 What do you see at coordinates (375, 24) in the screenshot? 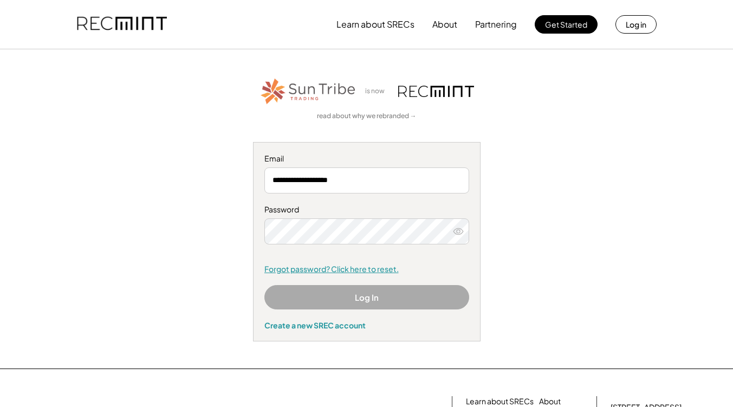
I see `button: Learn about SRECs` at bounding box center [375, 24].